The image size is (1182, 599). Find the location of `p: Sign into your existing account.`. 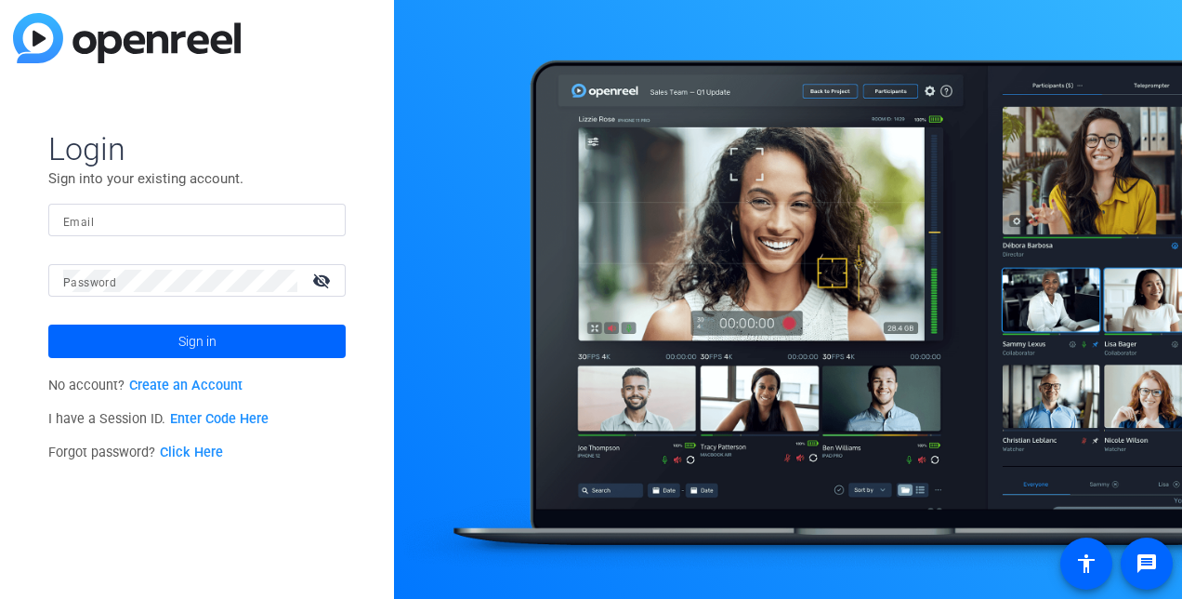

p: Sign into your existing account. is located at coordinates (197, 178).